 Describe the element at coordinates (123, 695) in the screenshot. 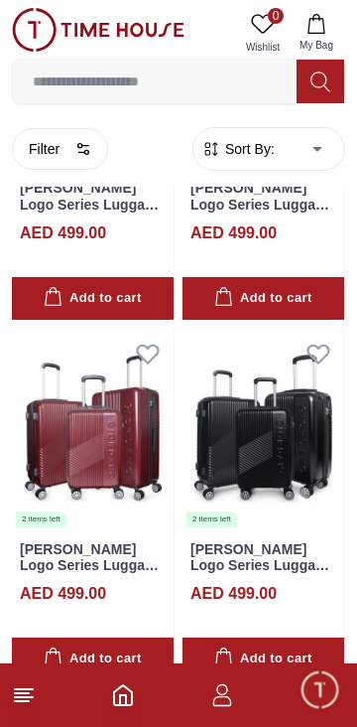

I see `a: Home` at that location.